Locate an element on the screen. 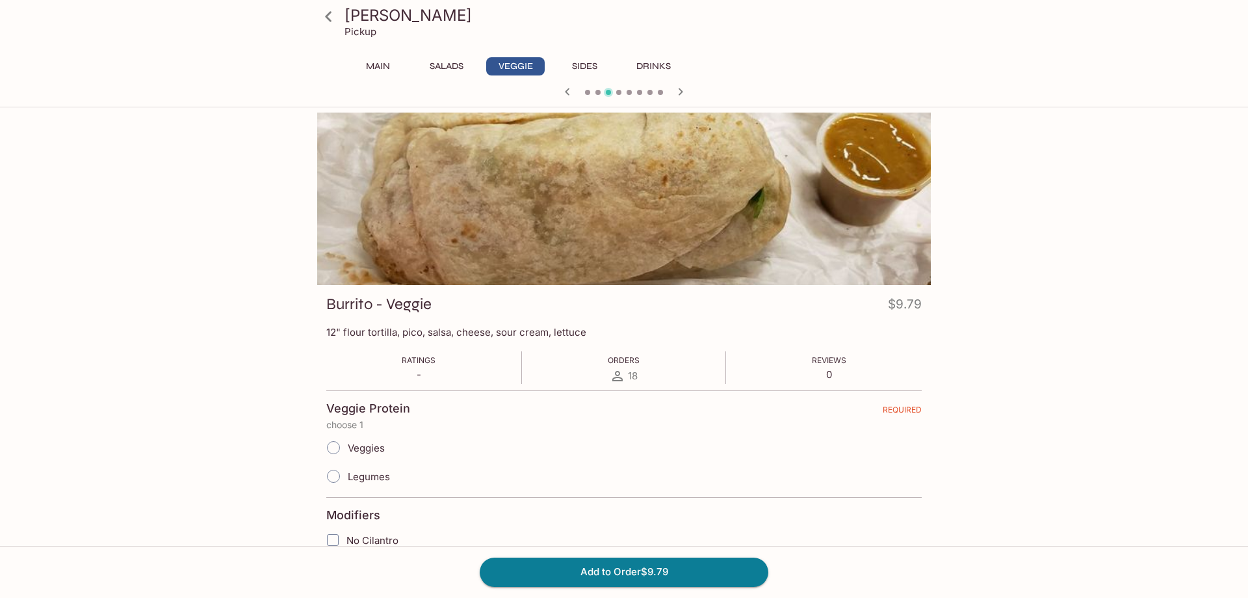  span: No Cilantro is located at coordinates (373, 540).